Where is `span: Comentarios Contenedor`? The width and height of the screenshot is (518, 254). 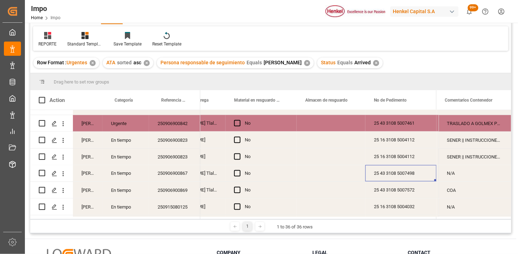 span: Comentarios Contenedor is located at coordinates (469, 100).